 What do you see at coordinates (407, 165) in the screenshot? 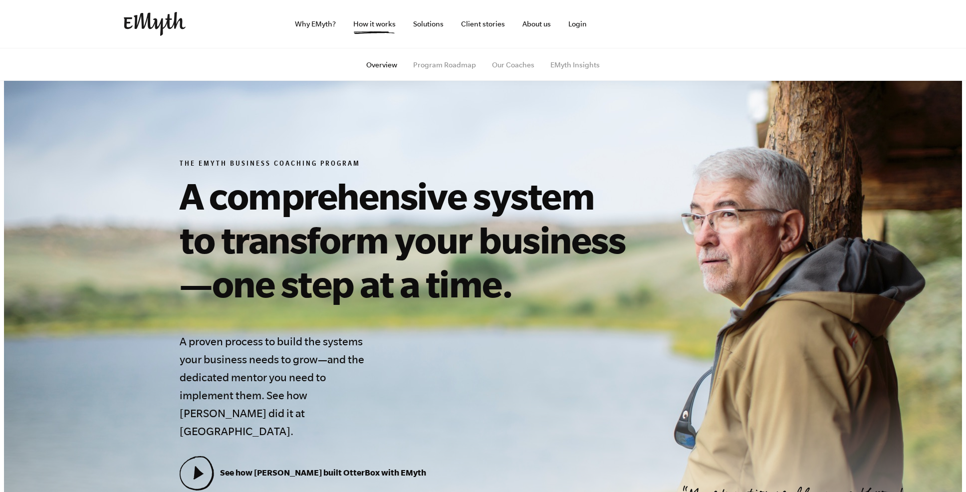
I see `h6: The EMyth Business Coaching Program` at bounding box center [407, 165].